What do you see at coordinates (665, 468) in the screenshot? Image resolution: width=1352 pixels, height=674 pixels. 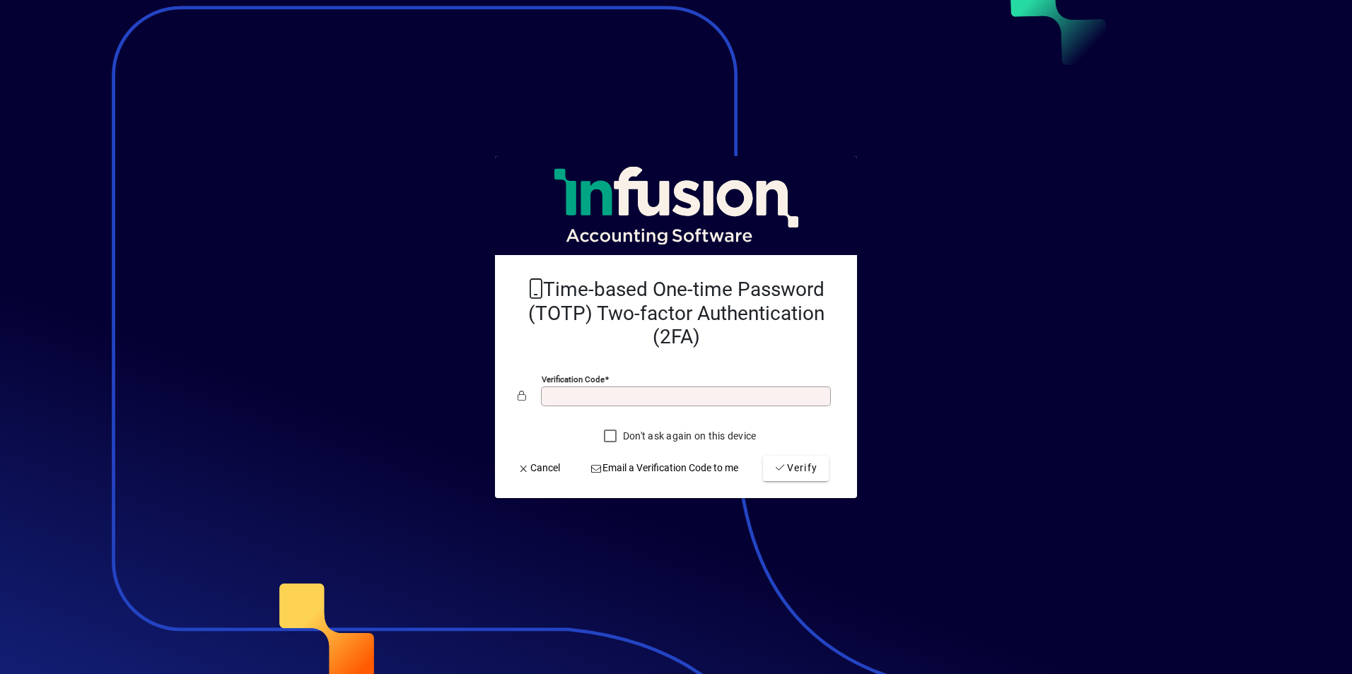 I see `span: Email a Verification Code to me` at bounding box center [665, 468].